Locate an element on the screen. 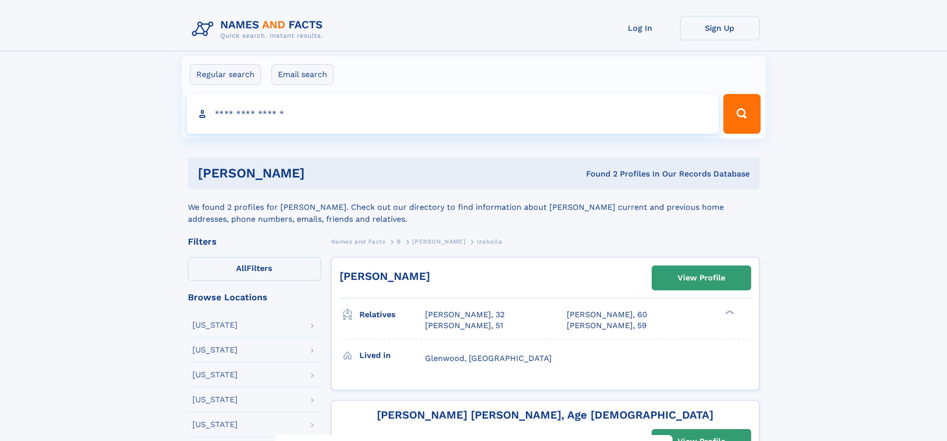 This screenshot has height=441, width=947. a: Names and Facts is located at coordinates (358, 241).